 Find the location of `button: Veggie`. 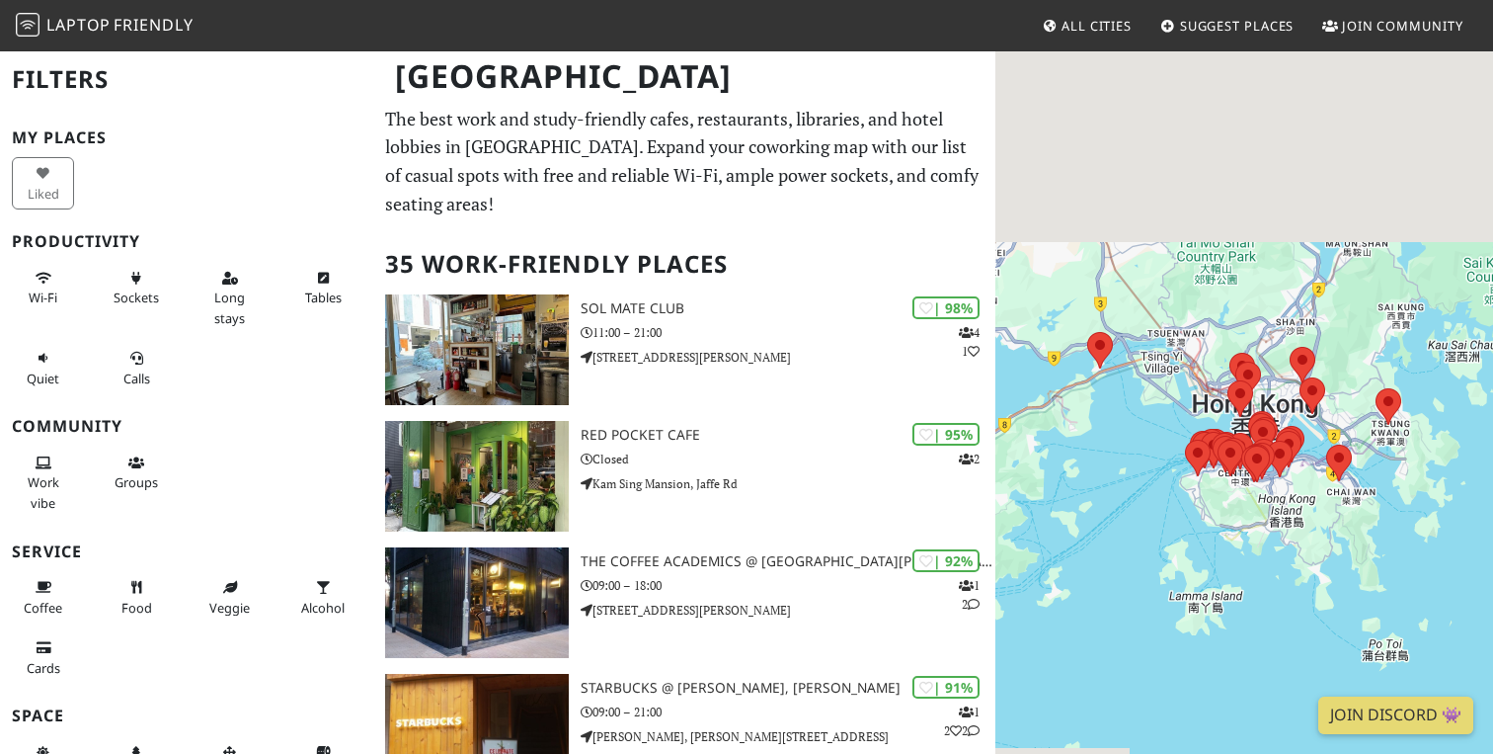

button: Veggie is located at coordinates (229, 597).